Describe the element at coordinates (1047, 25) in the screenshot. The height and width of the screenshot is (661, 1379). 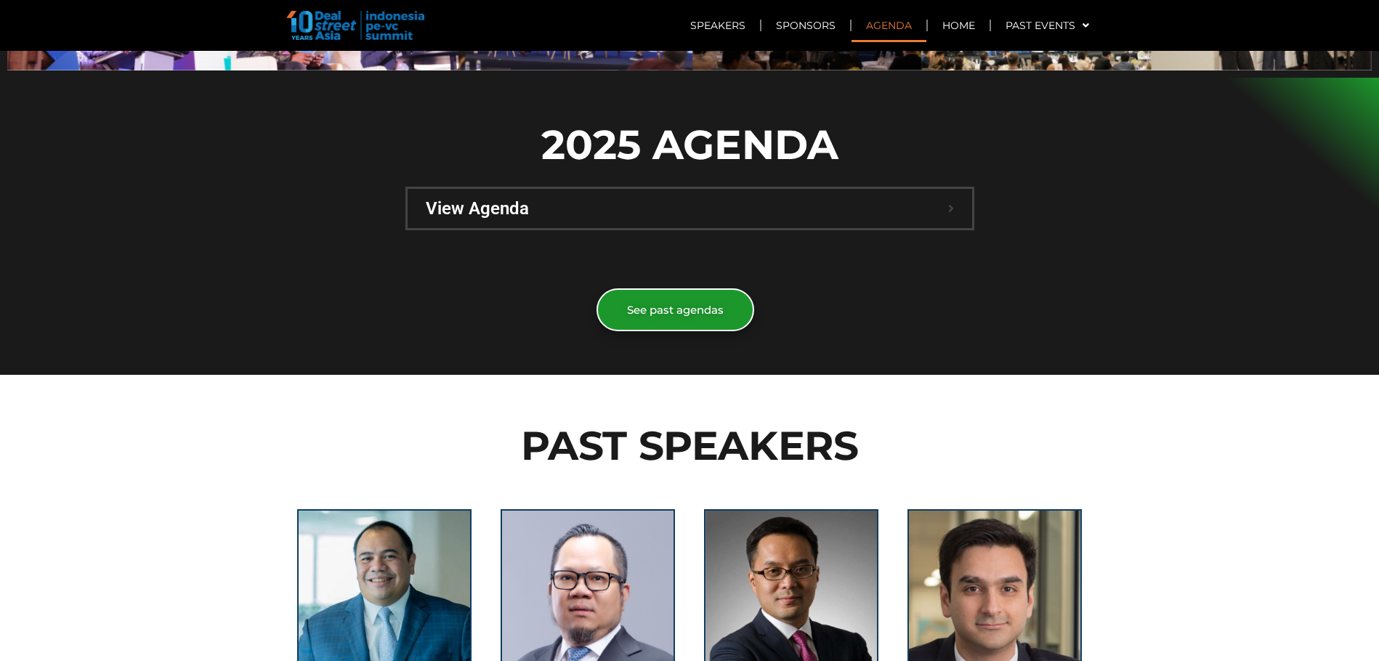
I see `a: Past Events` at that location.